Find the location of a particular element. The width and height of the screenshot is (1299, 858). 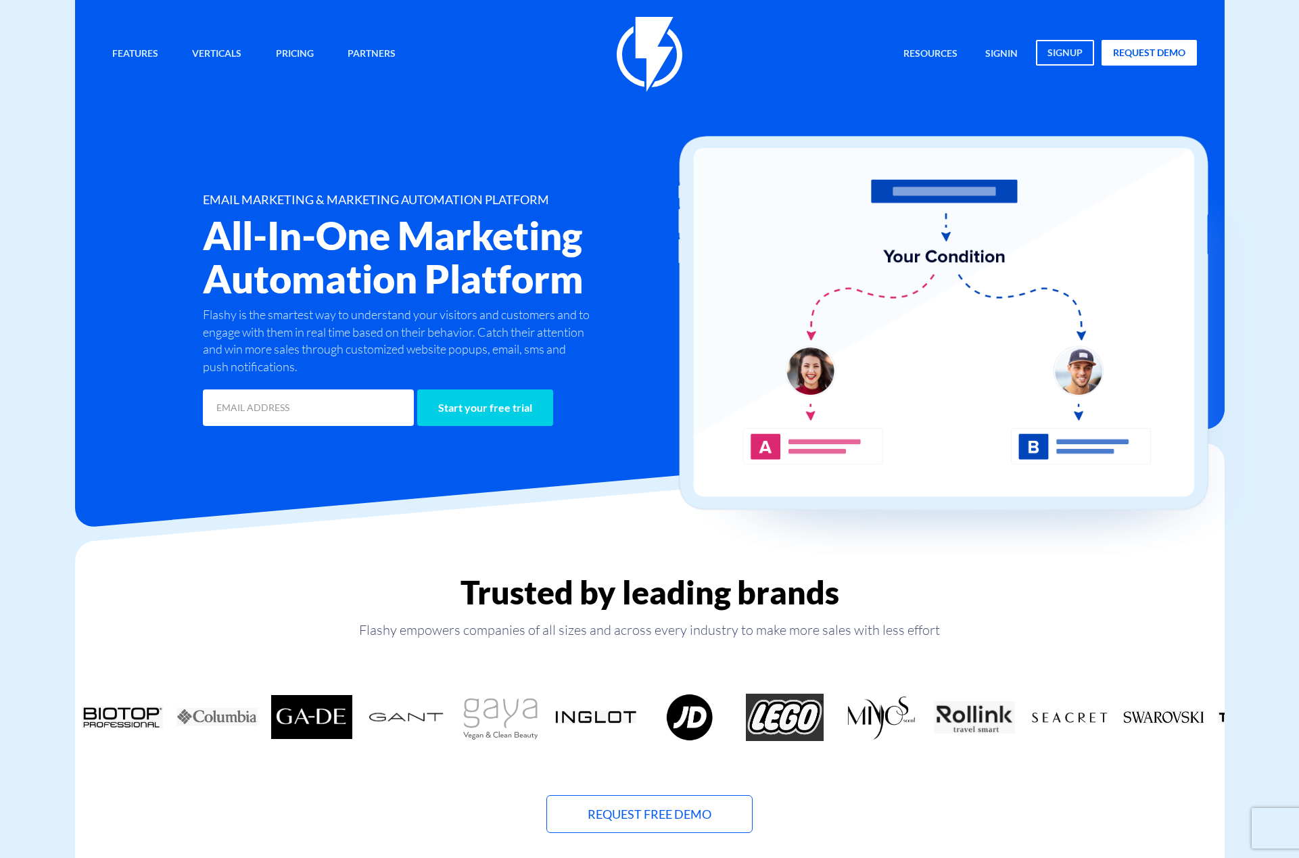

div: 2 / 18 is located at coordinates (122, 717).